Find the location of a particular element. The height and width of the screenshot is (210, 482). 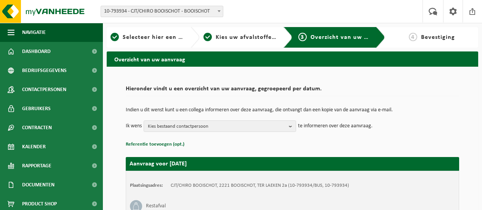

button: Referentie toevoegen (opt.) is located at coordinates (155, 144).